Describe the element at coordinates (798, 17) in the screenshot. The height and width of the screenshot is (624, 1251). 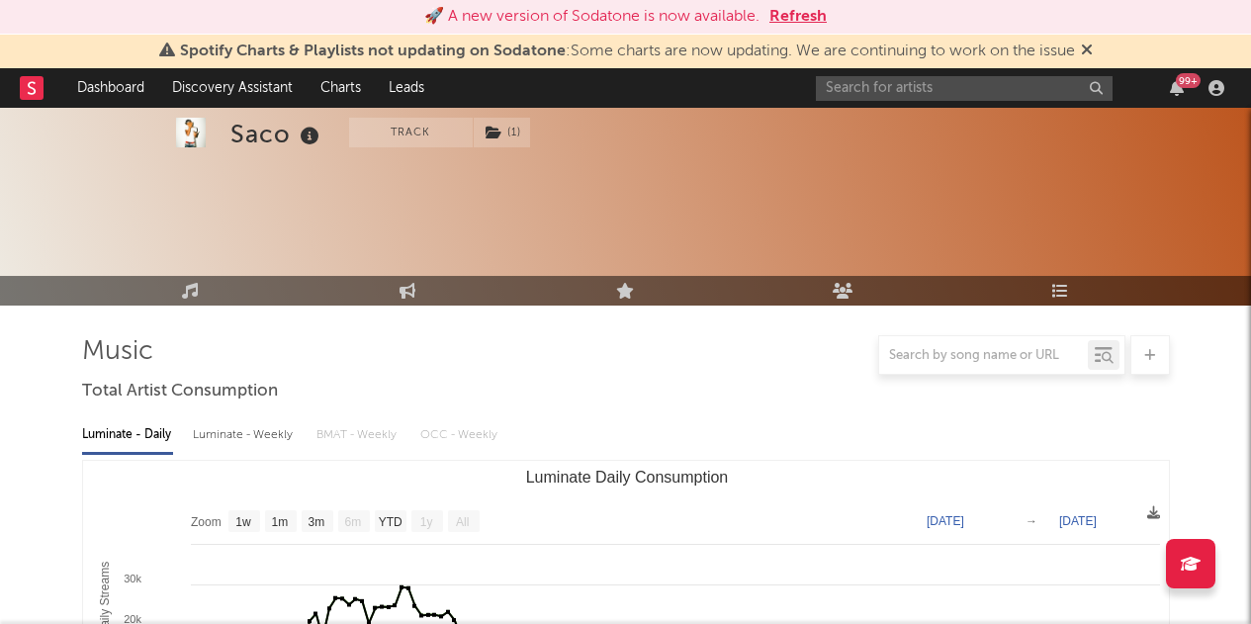
I see `button: Refresh` at that location.